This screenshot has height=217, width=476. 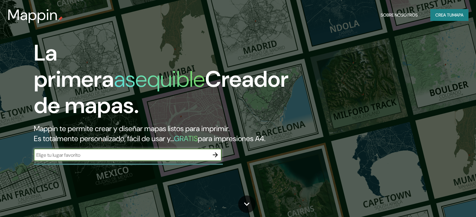 I want to click on button: Crea tumapa, so click(x=449, y=15).